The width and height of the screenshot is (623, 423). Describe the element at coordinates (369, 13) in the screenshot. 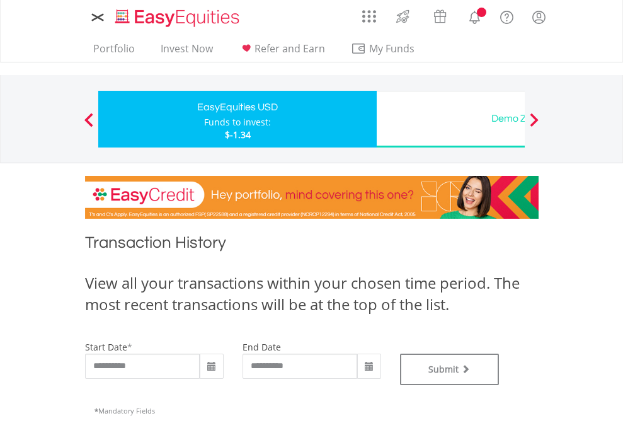

I see `a: AppsGrid` at that location.